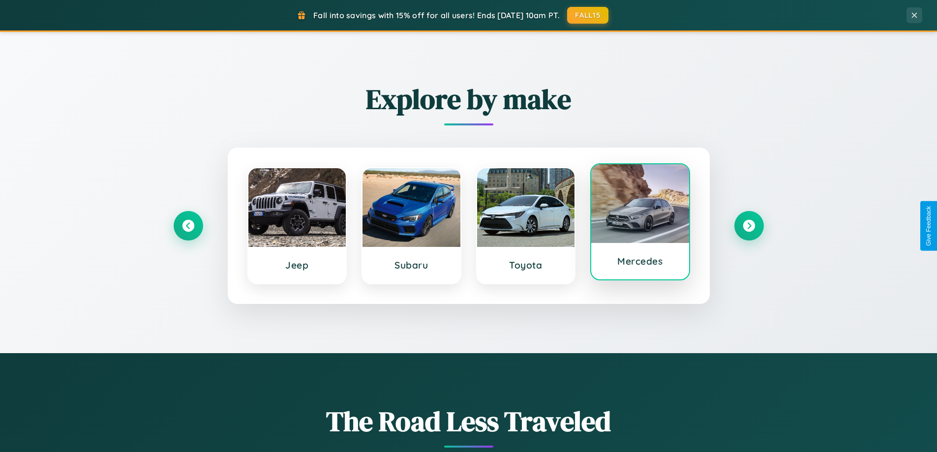 This screenshot has width=937, height=452. Describe the element at coordinates (588, 15) in the screenshot. I see `button: FALL15` at that location.